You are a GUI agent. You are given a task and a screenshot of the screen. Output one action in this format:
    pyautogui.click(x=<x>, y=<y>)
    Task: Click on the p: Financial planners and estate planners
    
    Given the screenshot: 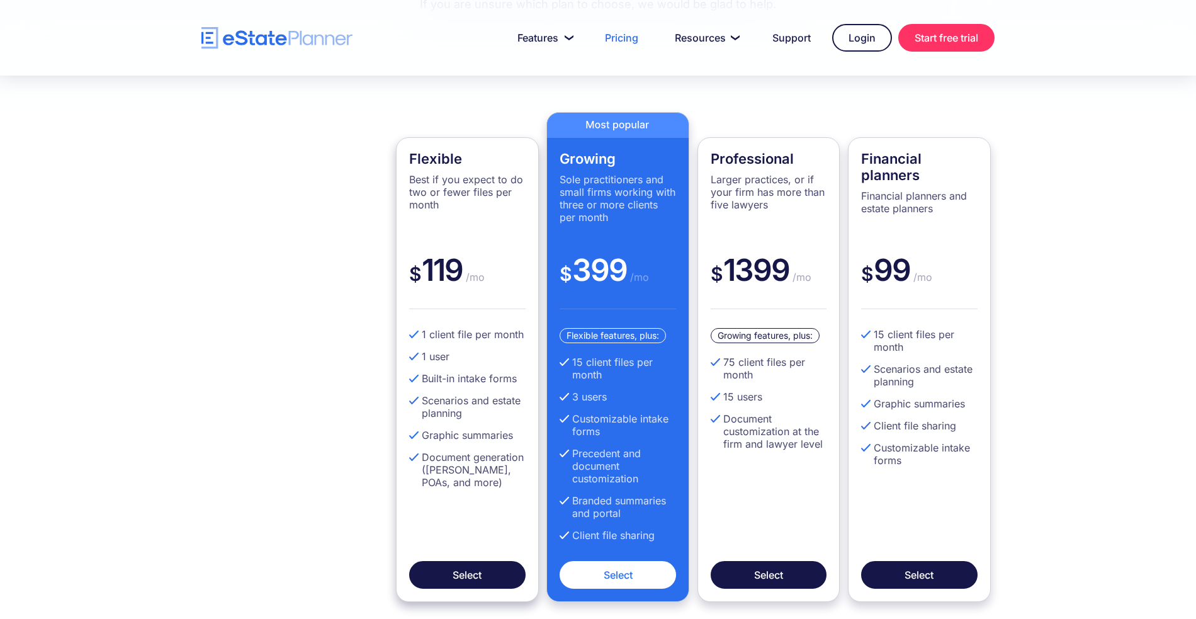 What is the action you would take?
    pyautogui.click(x=919, y=202)
    